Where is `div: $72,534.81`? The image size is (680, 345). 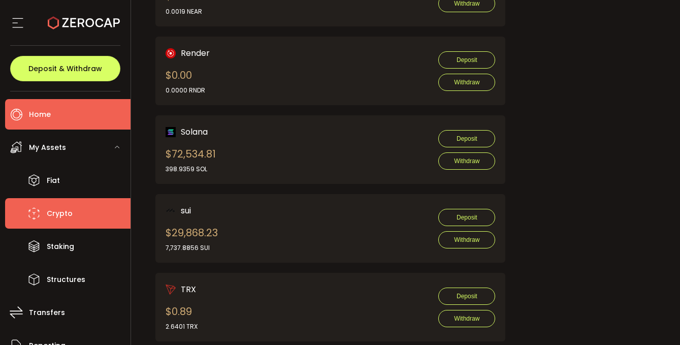 div: $72,534.81 is located at coordinates (190, 160).